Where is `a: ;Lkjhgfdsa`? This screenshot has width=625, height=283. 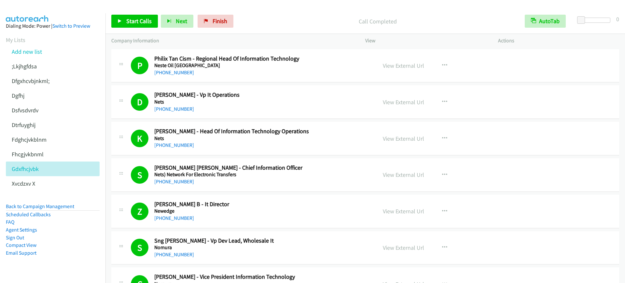 a: ;Lkjhgfdsa is located at coordinates (24, 66).